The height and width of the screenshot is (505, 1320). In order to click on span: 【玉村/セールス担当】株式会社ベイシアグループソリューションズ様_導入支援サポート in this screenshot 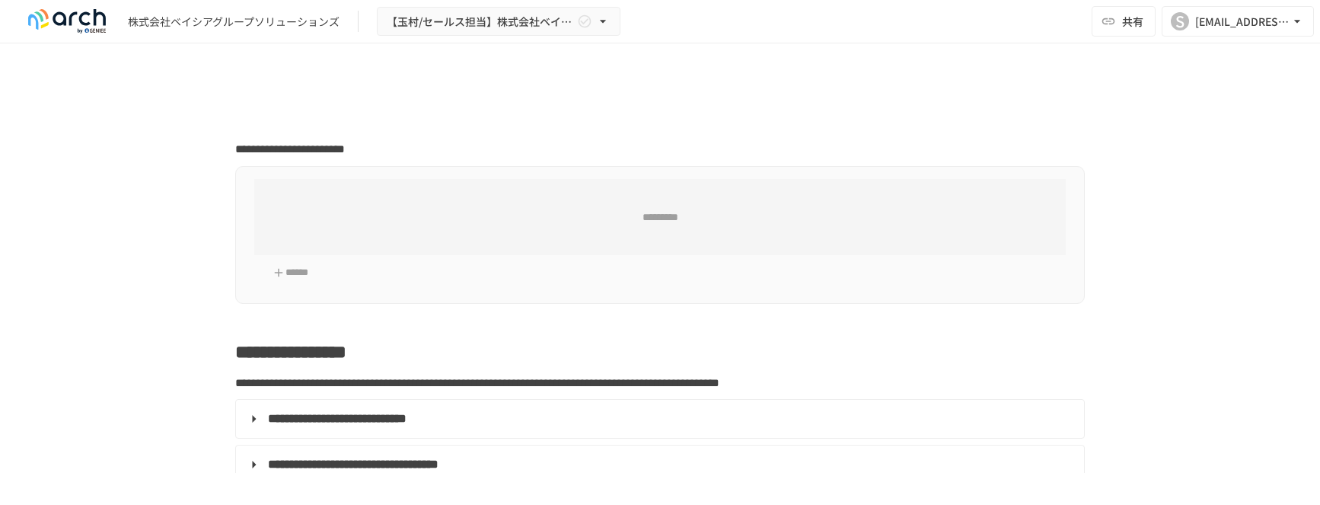, I will do `click(480, 21)`.